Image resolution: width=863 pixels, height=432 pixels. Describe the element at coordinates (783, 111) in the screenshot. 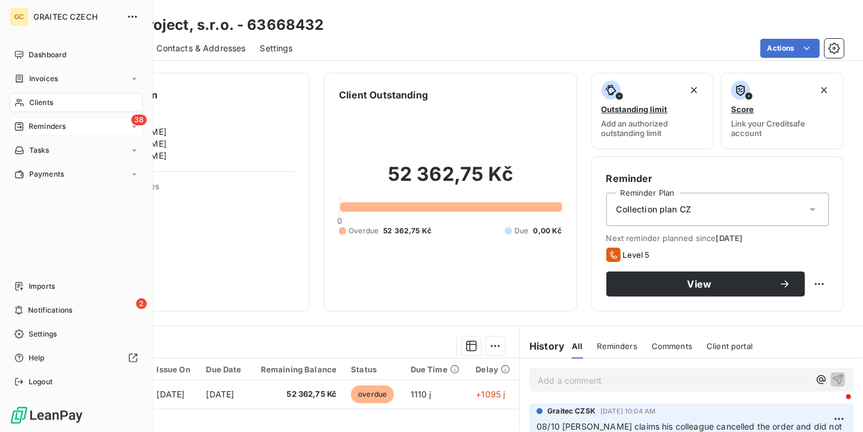

I see `button: ScoreLink your Creditsafe account` at that location.